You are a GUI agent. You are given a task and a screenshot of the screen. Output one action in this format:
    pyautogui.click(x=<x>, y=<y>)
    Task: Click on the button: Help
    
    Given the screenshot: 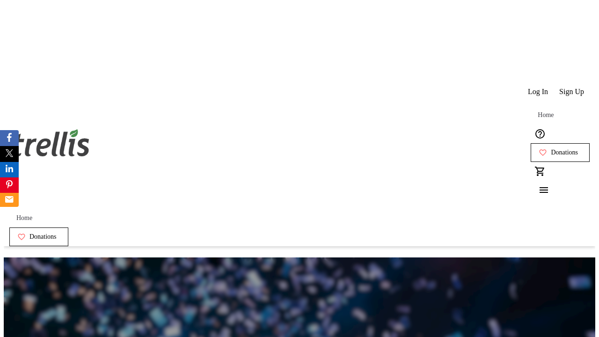 What is the action you would take?
    pyautogui.click(x=540, y=134)
    